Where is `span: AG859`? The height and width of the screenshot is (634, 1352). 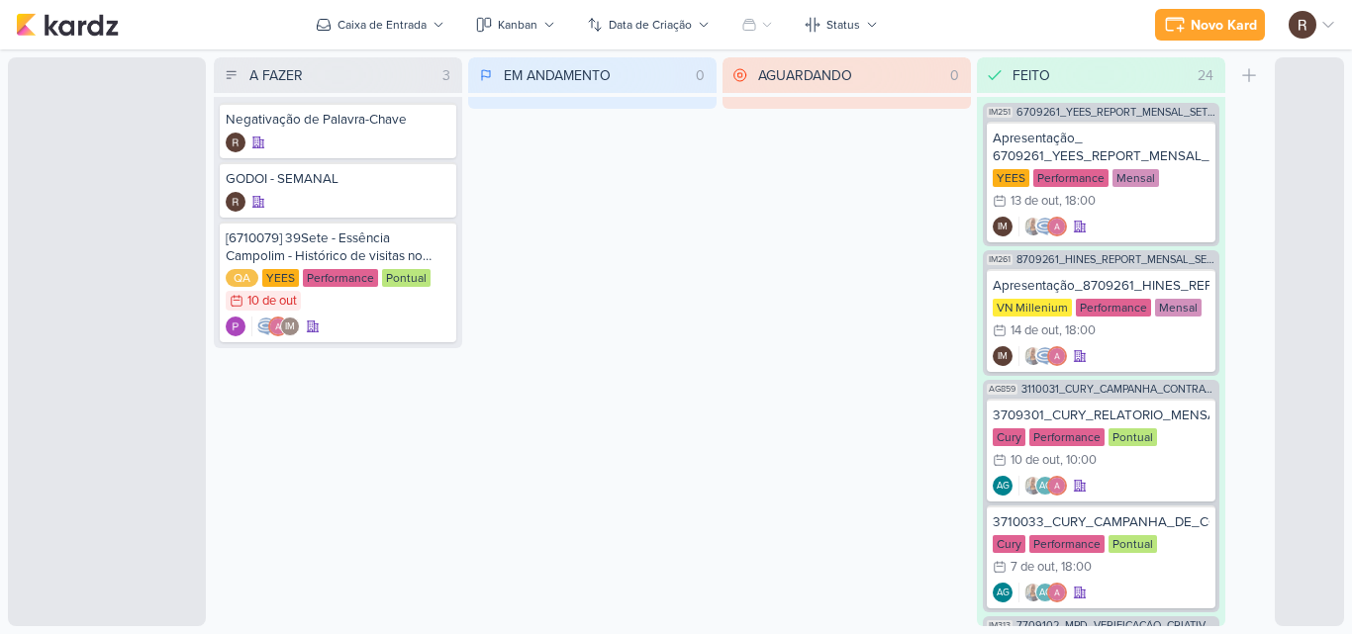
span: AG859 is located at coordinates (1001, 389).